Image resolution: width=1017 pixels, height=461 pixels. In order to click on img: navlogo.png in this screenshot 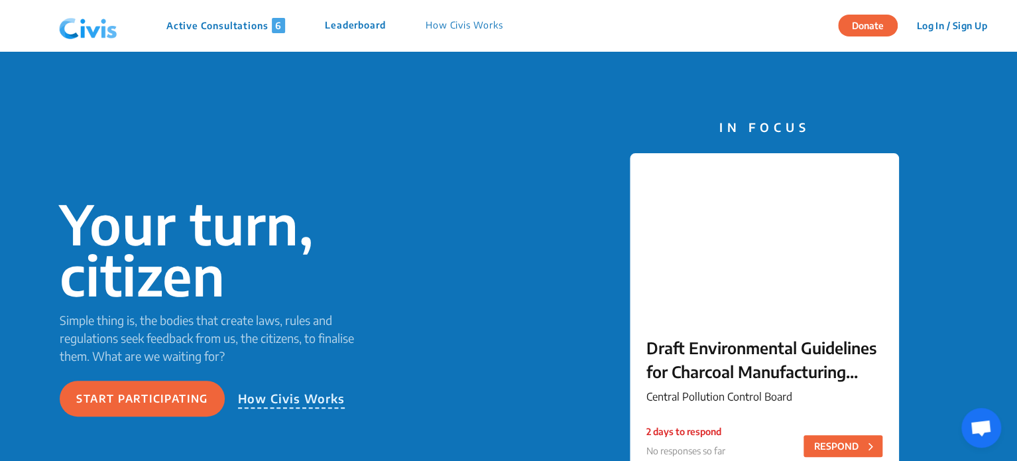, I will do `click(88, 26)`.